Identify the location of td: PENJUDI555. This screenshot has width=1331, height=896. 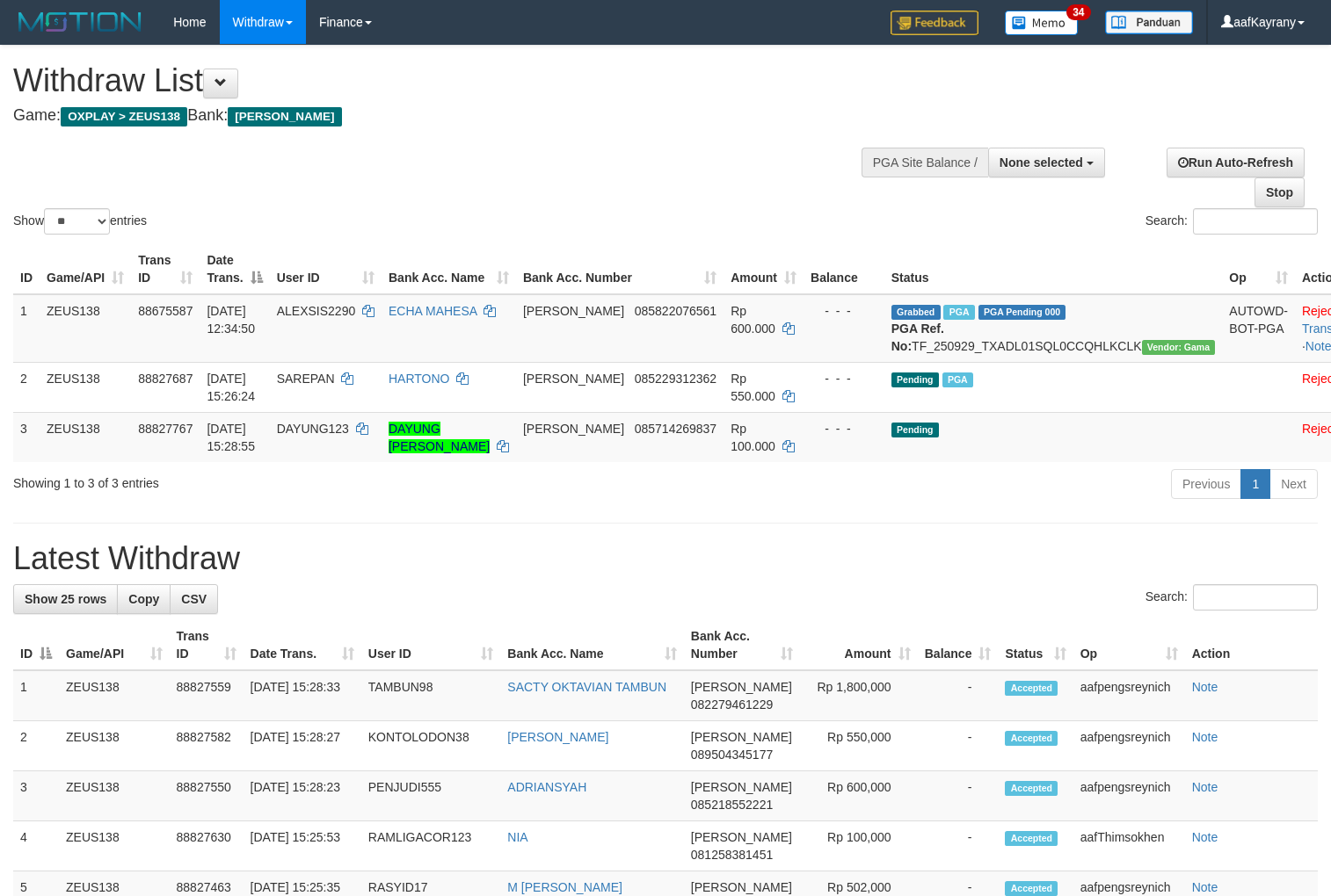
(431, 796).